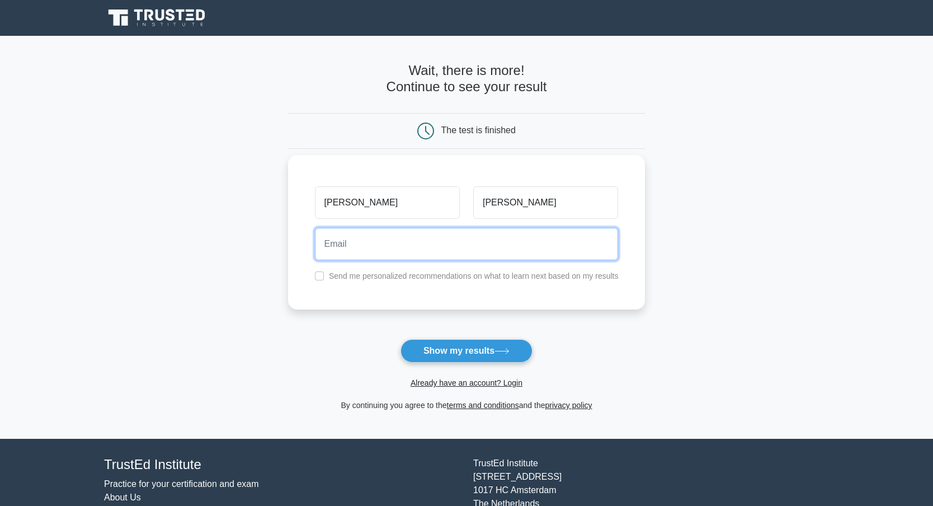 This screenshot has width=933, height=506. What do you see at coordinates (545, 202) in the screenshot?
I see `input: Last name` at bounding box center [545, 202].